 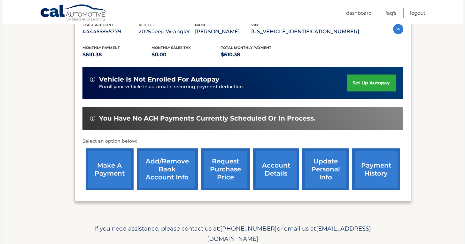 What do you see at coordinates (167, 32) in the screenshot?
I see `p: 2025 Jeep Wrangler` at bounding box center [167, 32].